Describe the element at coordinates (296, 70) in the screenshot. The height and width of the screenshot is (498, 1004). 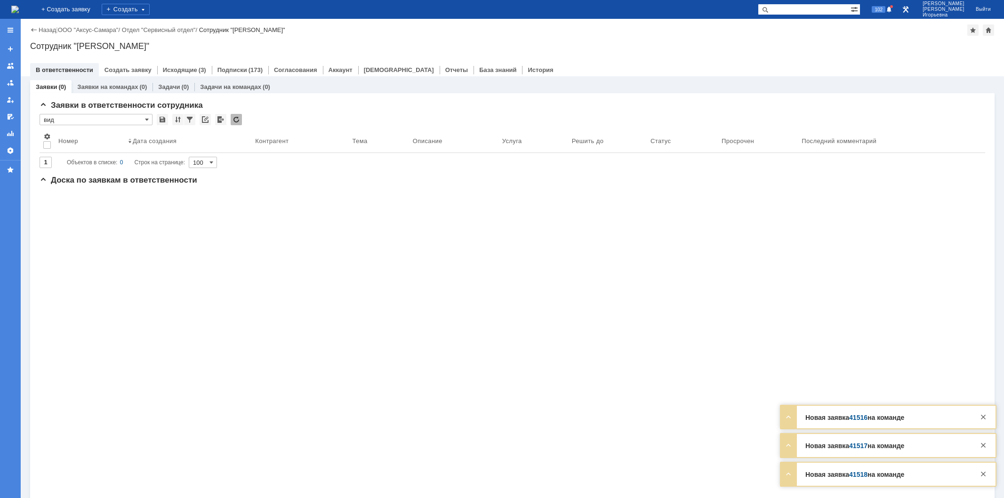
I see `a: Согласования` at that location.